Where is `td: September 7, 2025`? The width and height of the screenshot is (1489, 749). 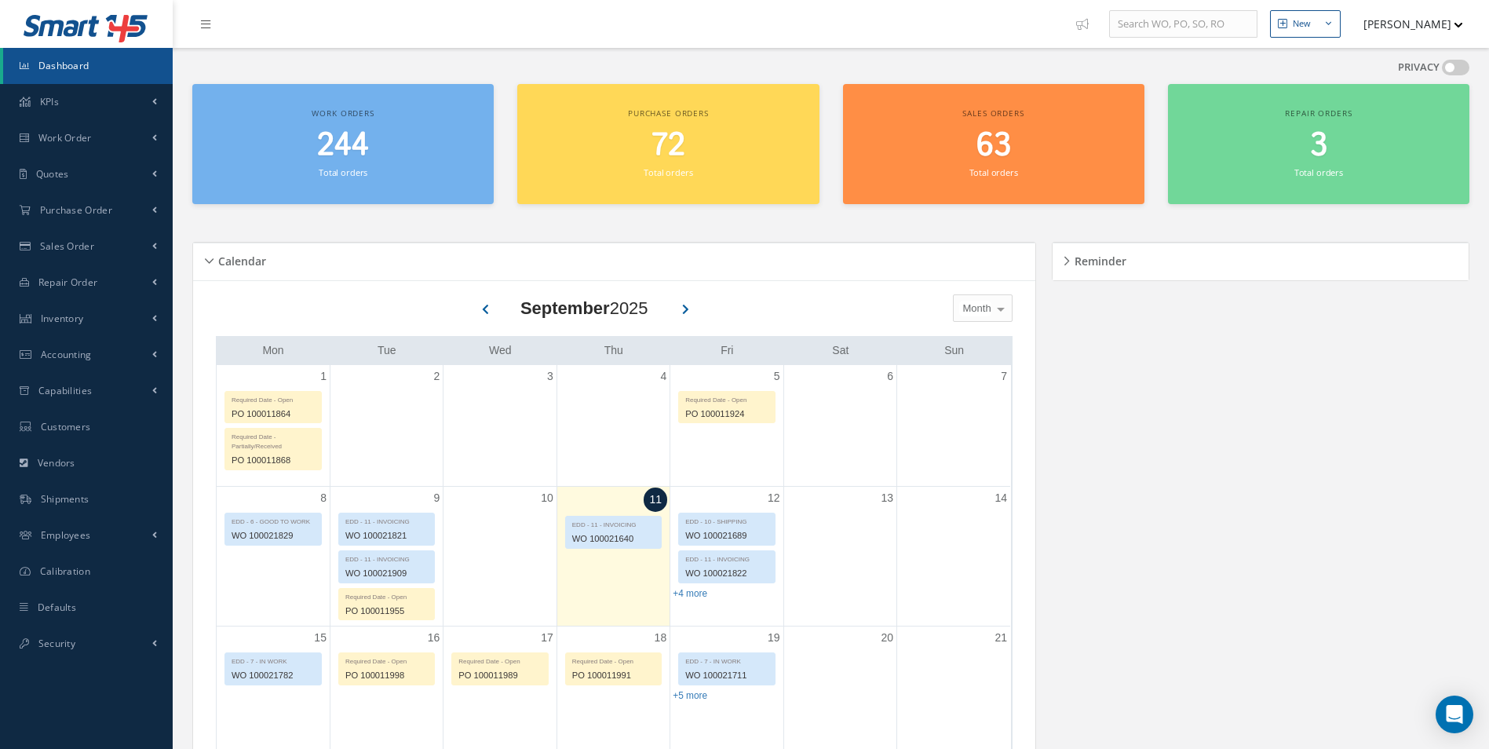 td: September 7, 2025 is located at coordinates (954, 425).